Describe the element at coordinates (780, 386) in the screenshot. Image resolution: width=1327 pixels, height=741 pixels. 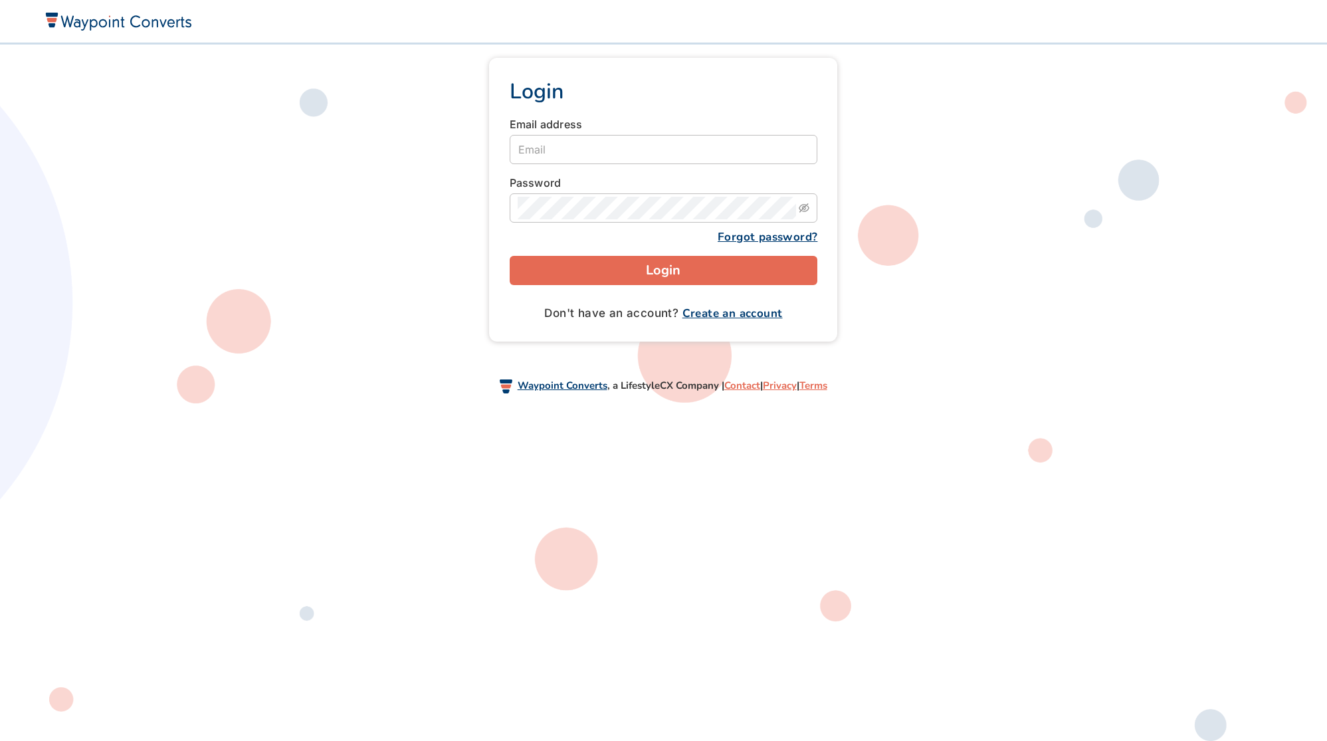
I see `a: Privacy` at that location.